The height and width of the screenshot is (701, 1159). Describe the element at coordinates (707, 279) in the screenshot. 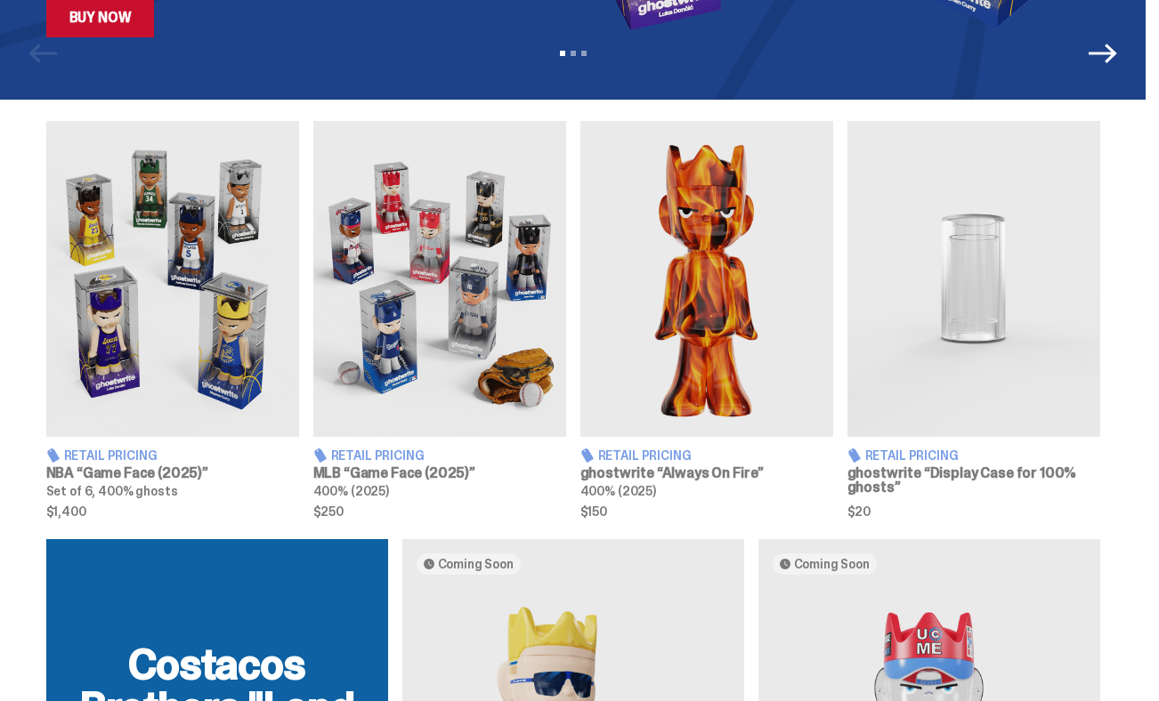

I see `img: Always On Fire` at that location.